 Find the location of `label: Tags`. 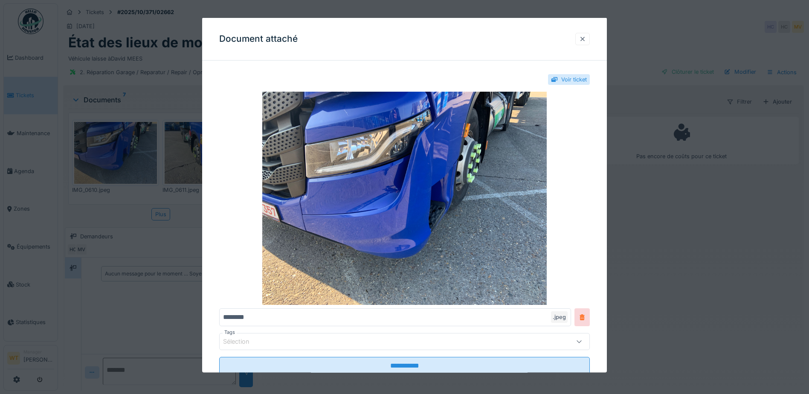

label: Tags is located at coordinates (229, 332).